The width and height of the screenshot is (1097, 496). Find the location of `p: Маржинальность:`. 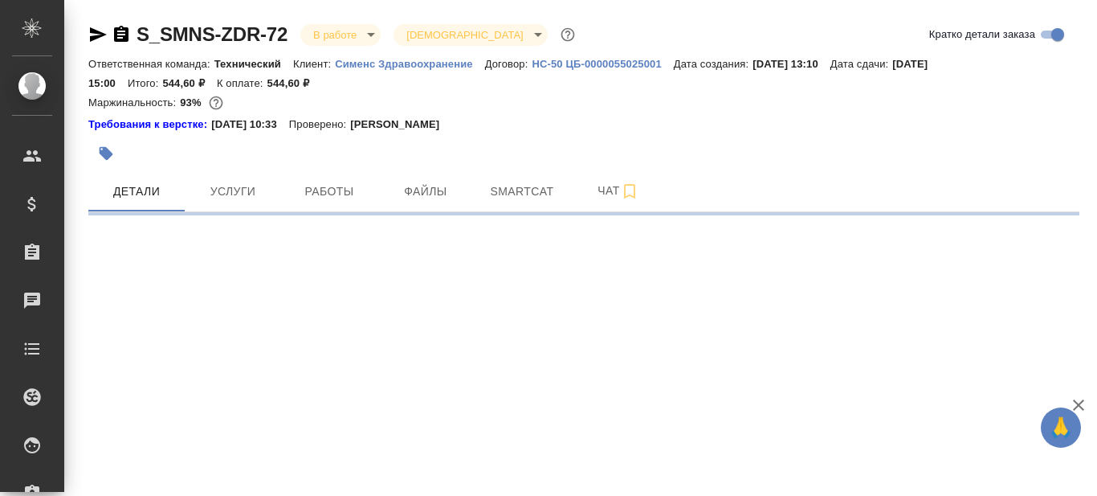

p: Маржинальность: is located at coordinates (134, 102).